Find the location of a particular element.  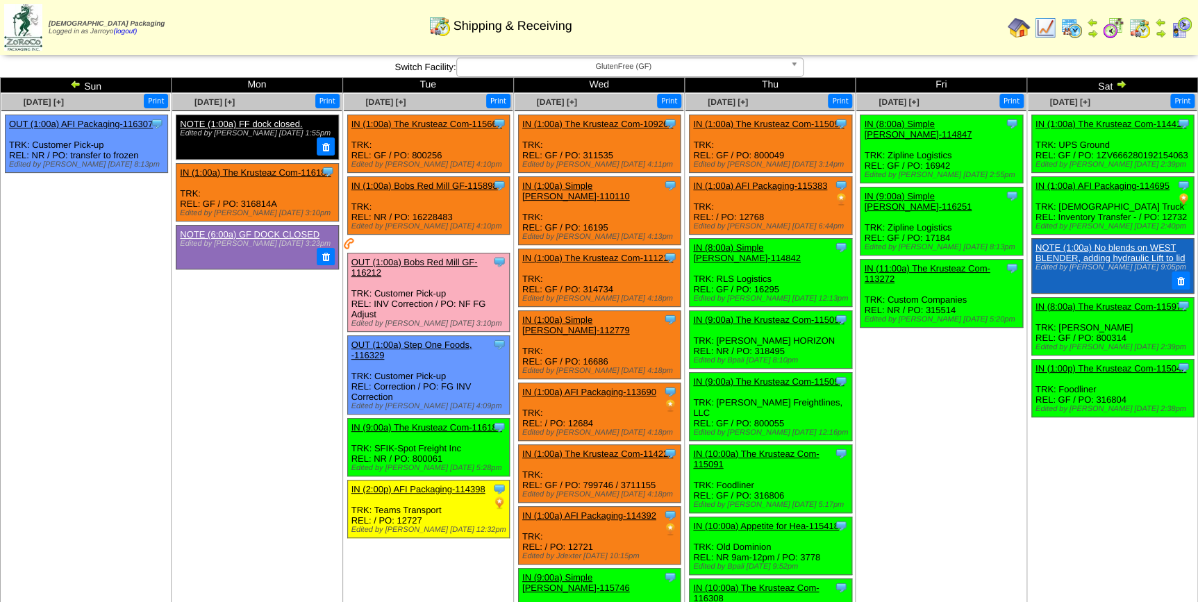

div: TRK: REL: GF / PO: 314734 is located at coordinates (599, 278).